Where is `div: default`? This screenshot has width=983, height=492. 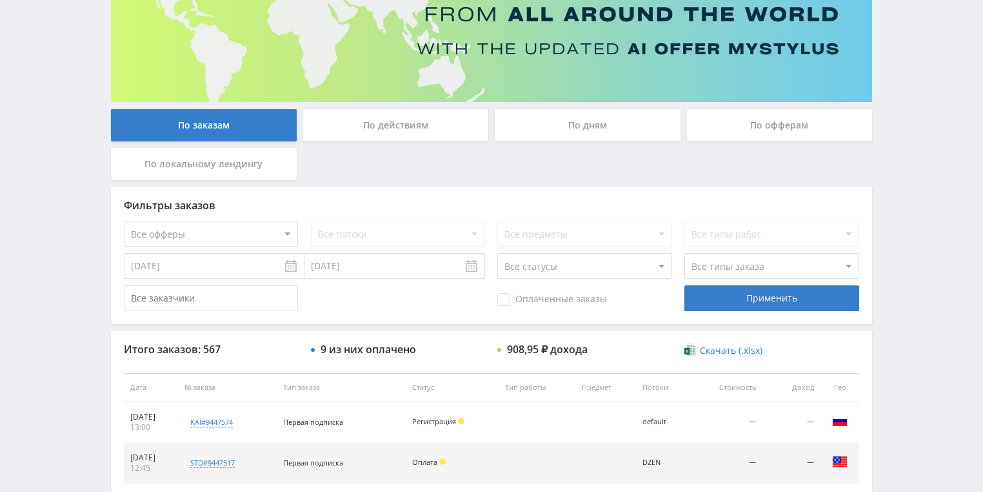
div: default is located at coordinates (664, 421).